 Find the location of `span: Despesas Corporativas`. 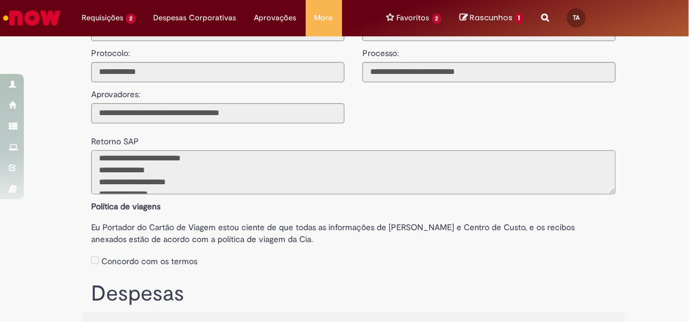

span: Despesas Corporativas is located at coordinates (195, 18).